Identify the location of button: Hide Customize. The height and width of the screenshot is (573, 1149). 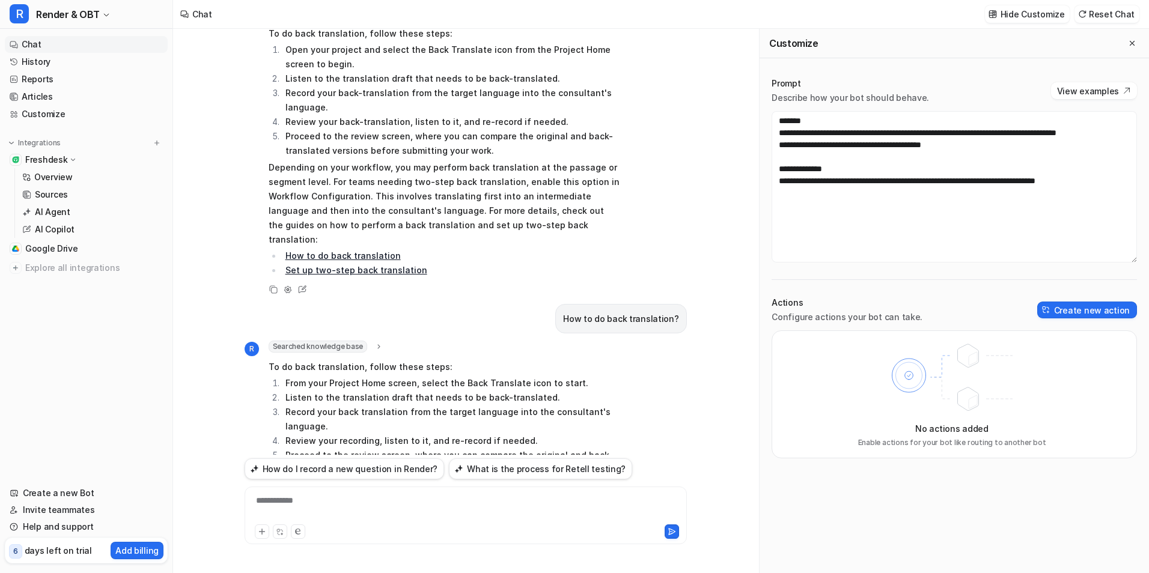
(1027, 14).